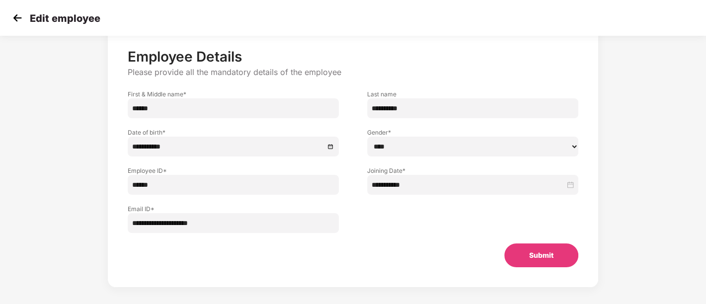 Image resolution: width=706 pixels, height=304 pixels. What do you see at coordinates (233, 209) in the screenshot?
I see `label: Email ID` at bounding box center [233, 209].